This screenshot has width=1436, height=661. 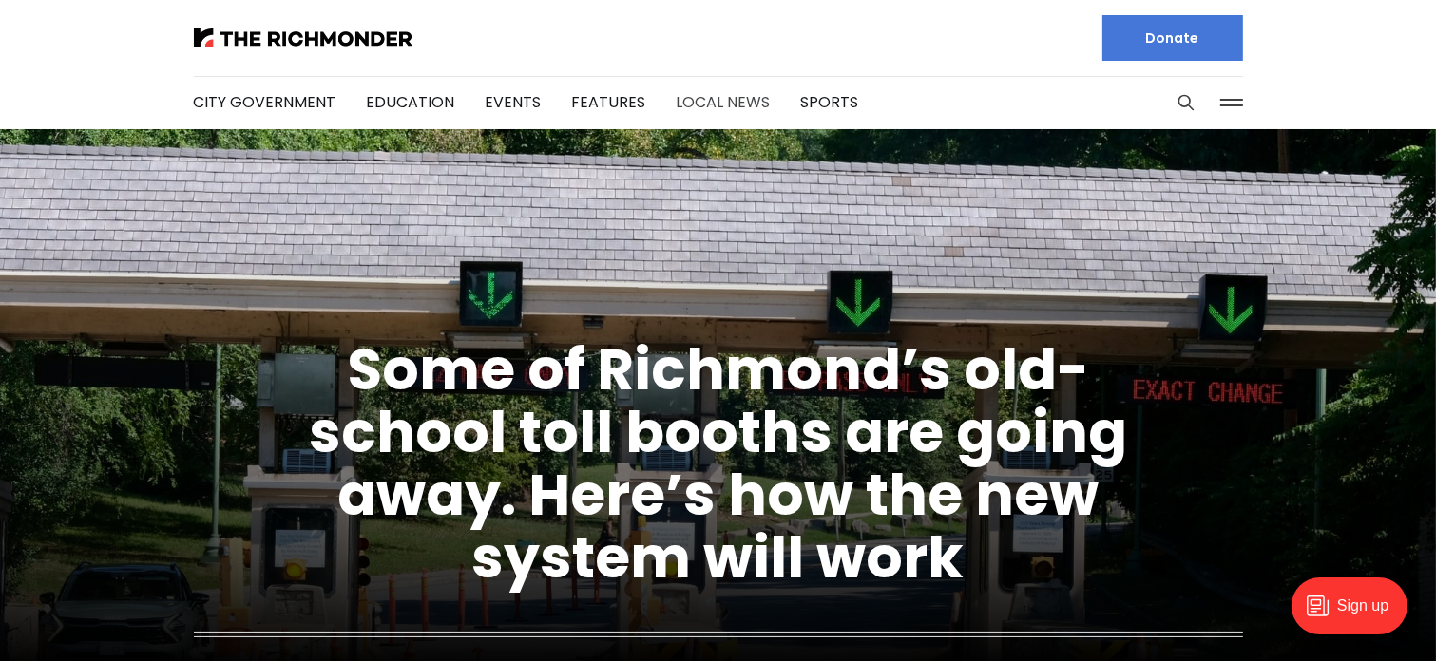 What do you see at coordinates (830, 102) in the screenshot?
I see `a: Sports` at bounding box center [830, 102].